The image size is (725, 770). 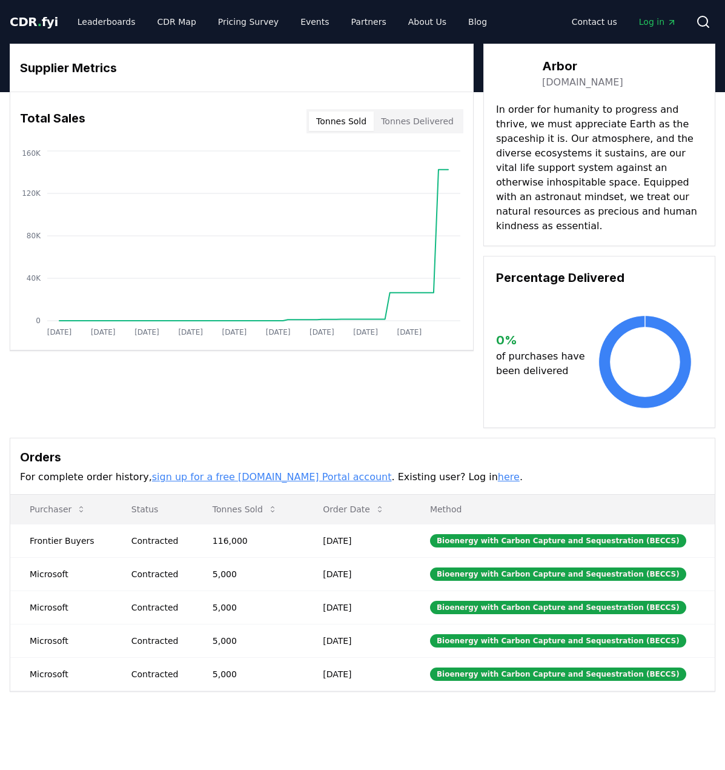 What do you see at coordinates (599, 278) in the screenshot?
I see `h3: Percentage Delivered` at bounding box center [599, 278].